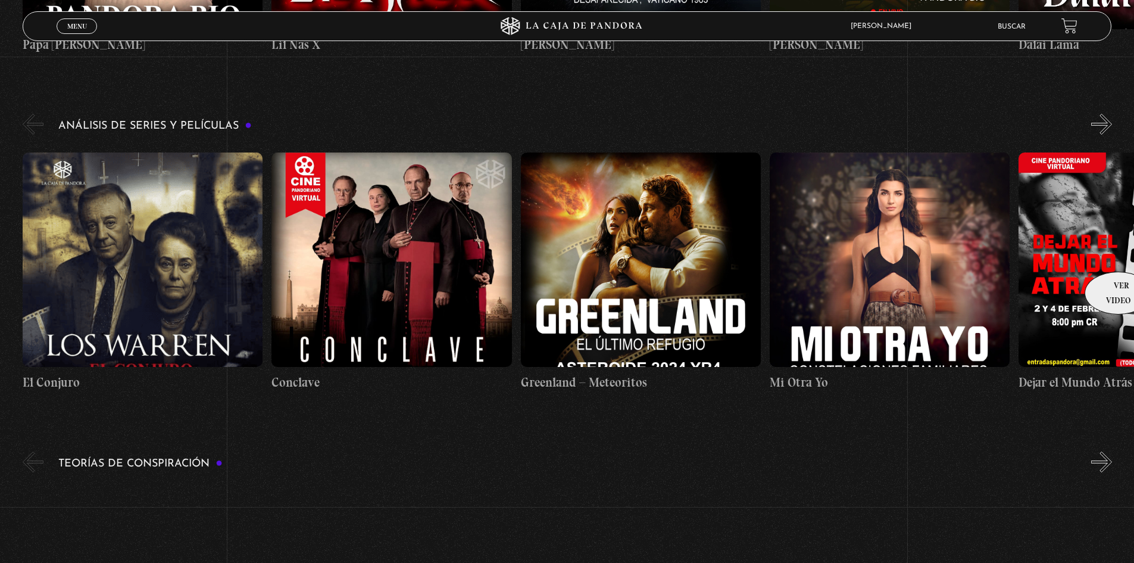 The height and width of the screenshot is (563, 1134). Describe the element at coordinates (77, 37) in the screenshot. I see `span: Cerrar` at that location.